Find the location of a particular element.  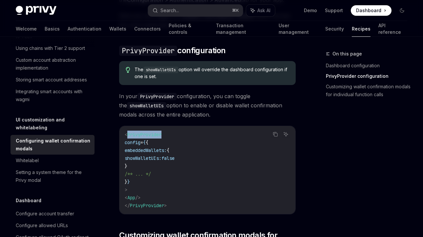

a: Policies & controls is located at coordinates (188, 29).